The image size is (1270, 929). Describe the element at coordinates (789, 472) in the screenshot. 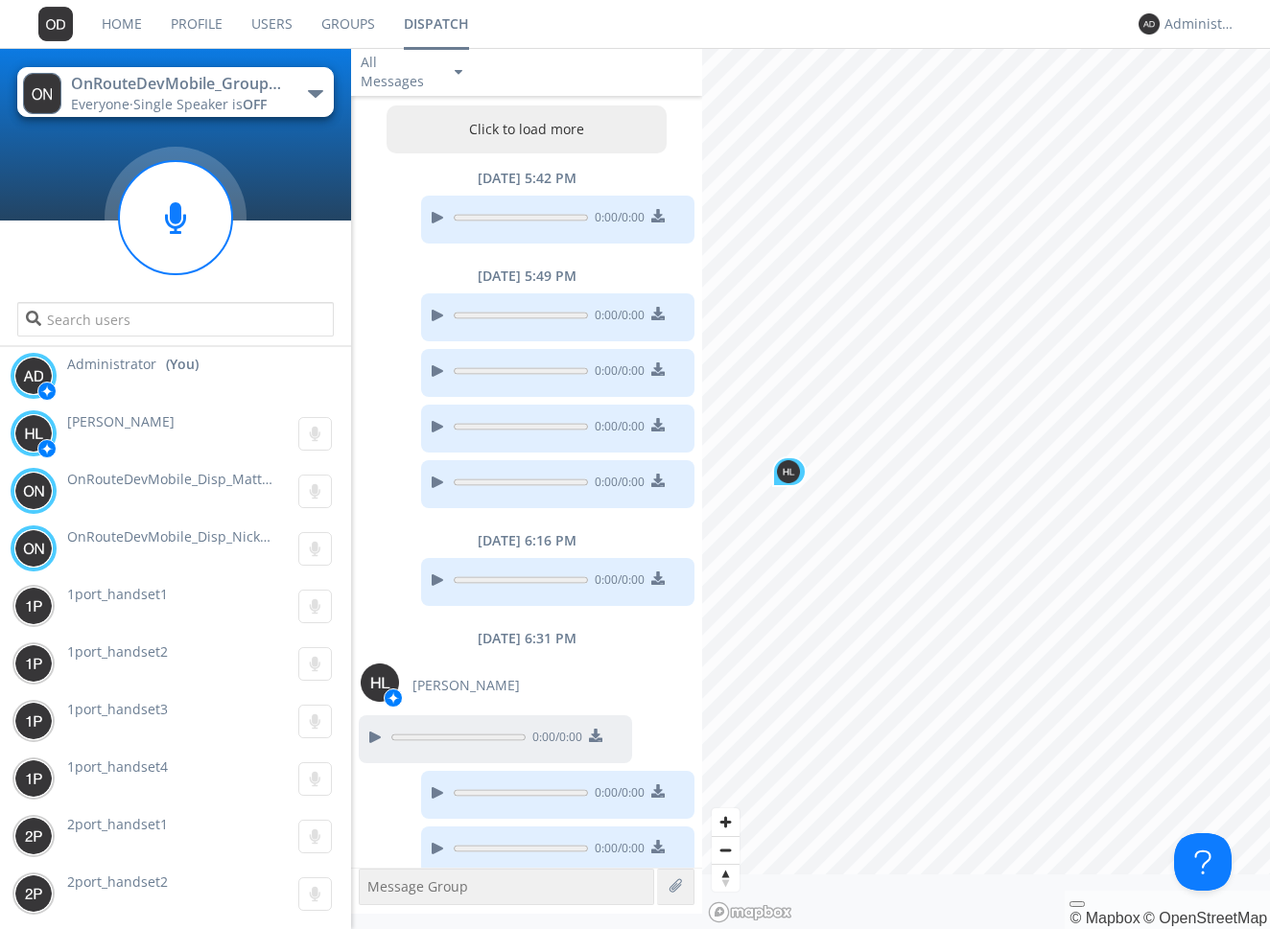

I see `div: Map marker` at that location.